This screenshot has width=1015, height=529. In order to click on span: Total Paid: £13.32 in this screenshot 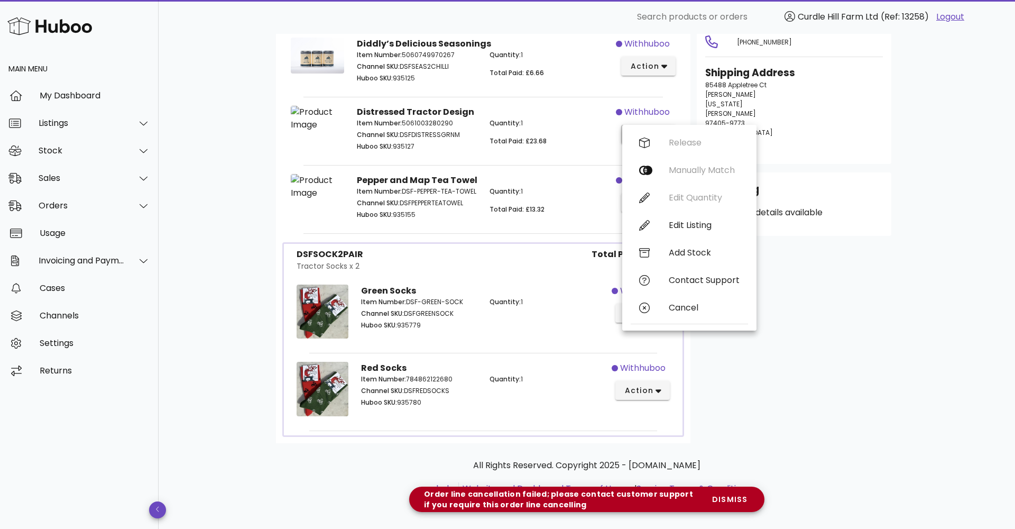, I will do `click(517, 209)`.